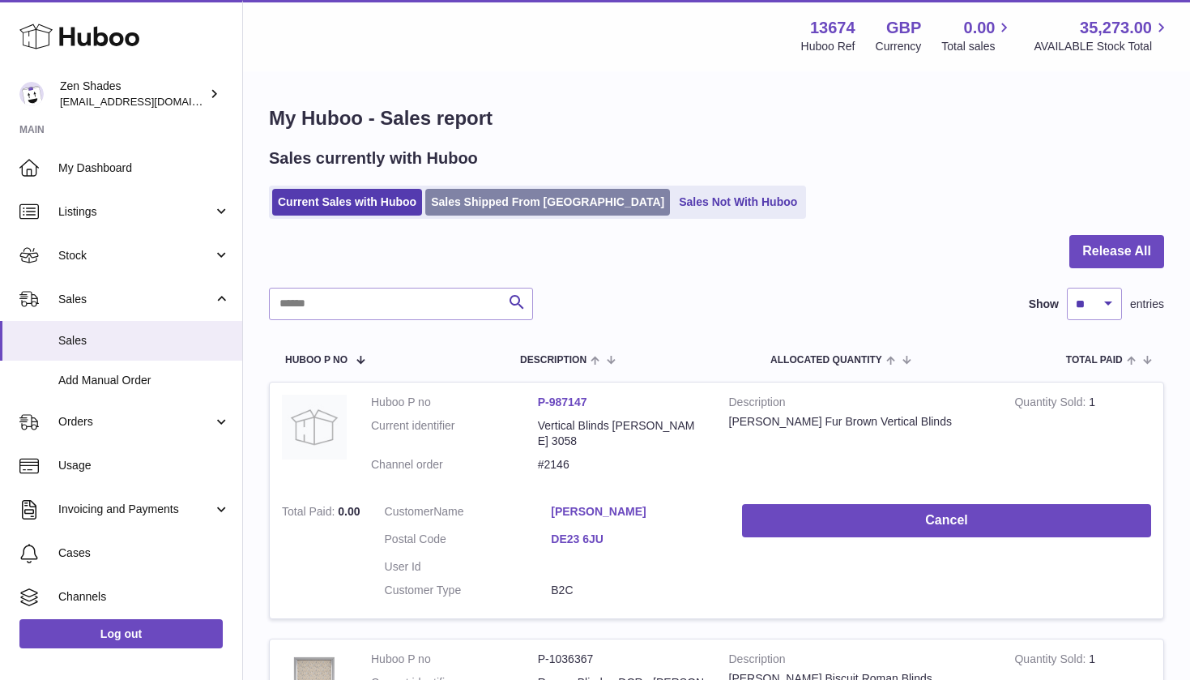 This screenshot has width=1190, height=680. What do you see at coordinates (135, 421) in the screenshot?
I see `span: Orders` at bounding box center [135, 421].